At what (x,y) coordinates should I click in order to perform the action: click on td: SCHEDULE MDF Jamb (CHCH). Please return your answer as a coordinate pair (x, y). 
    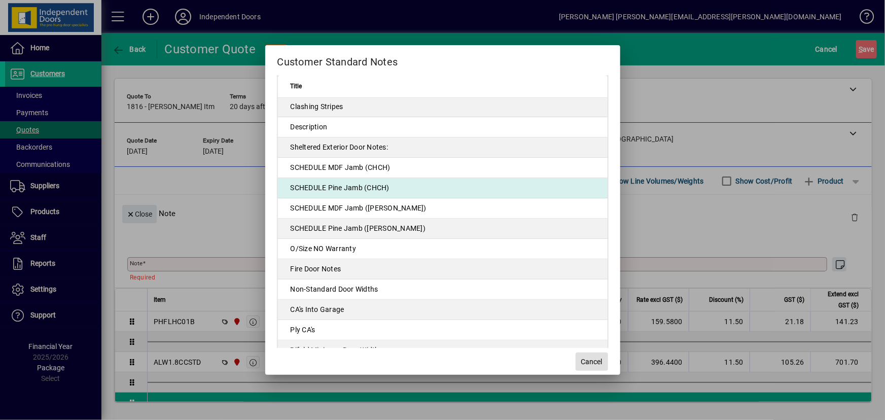
    Looking at the image, I should click on (443, 168).